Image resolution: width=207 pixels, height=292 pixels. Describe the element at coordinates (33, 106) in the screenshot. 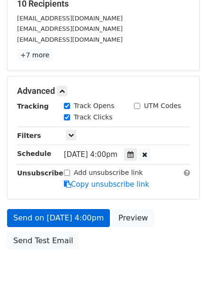

I see `strong: Tracking` at that location.